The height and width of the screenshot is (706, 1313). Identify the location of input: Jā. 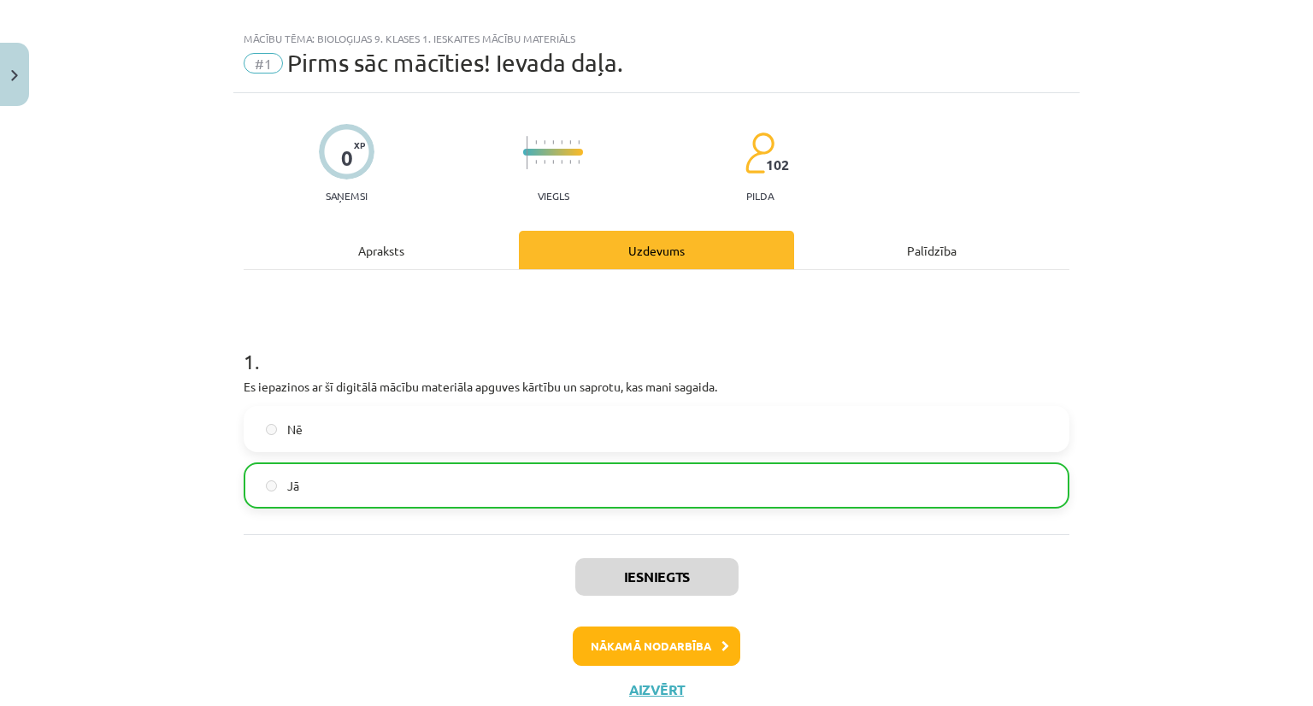
(271, 486).